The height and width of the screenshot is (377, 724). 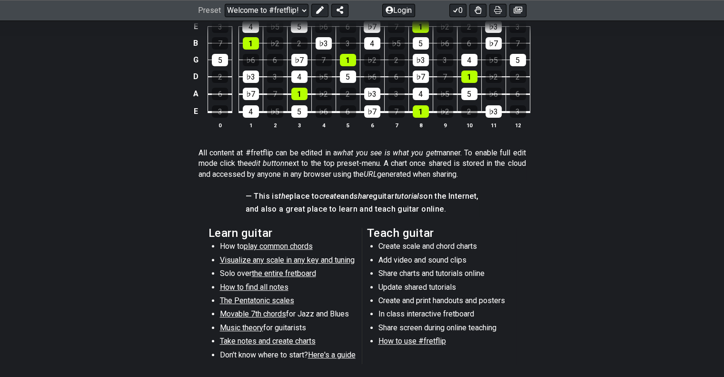 What do you see at coordinates (196, 77) in the screenshot?
I see `td: D` at bounding box center [196, 77].